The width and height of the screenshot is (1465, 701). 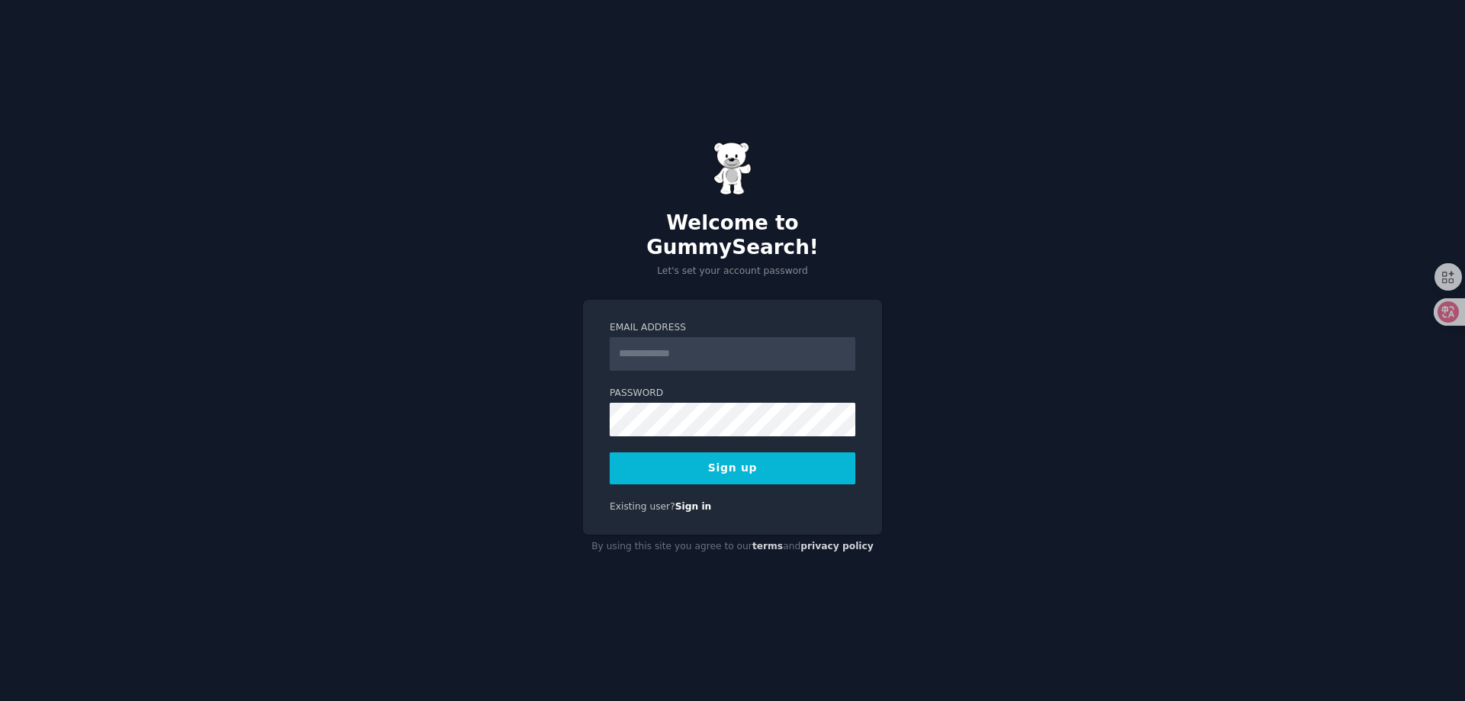 I want to click on span: Existing user?, so click(x=643, y=507).